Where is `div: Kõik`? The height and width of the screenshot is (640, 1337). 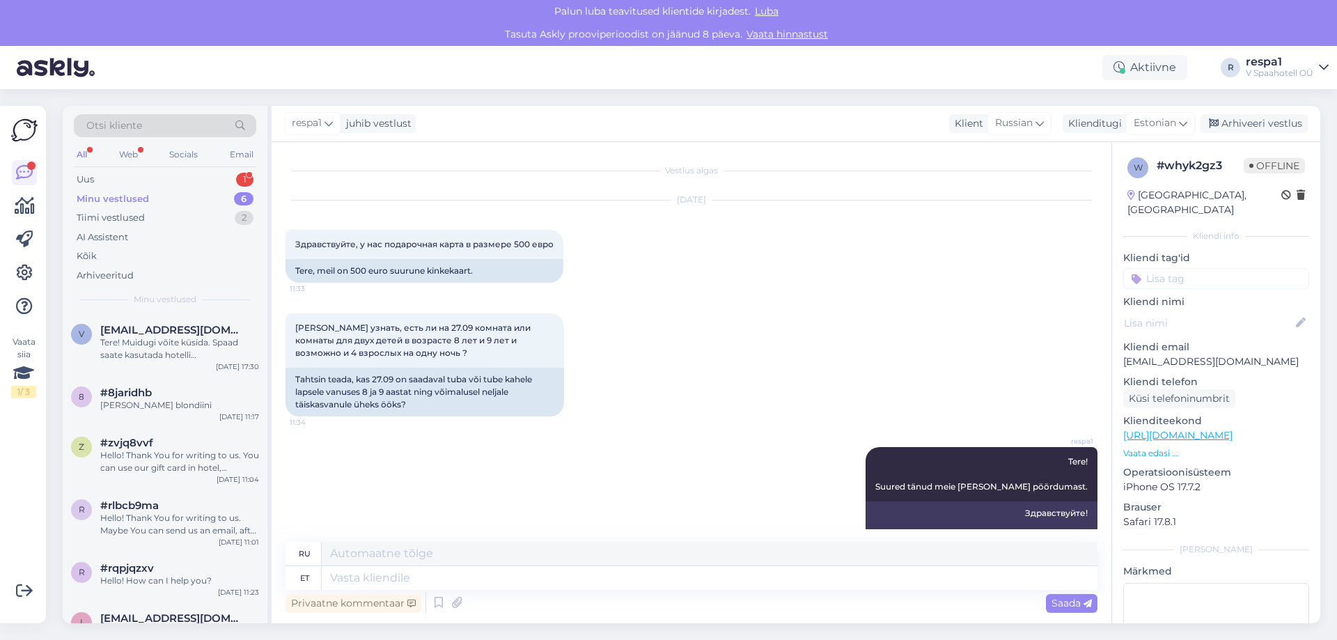
div: Kõik is located at coordinates (86, 256).